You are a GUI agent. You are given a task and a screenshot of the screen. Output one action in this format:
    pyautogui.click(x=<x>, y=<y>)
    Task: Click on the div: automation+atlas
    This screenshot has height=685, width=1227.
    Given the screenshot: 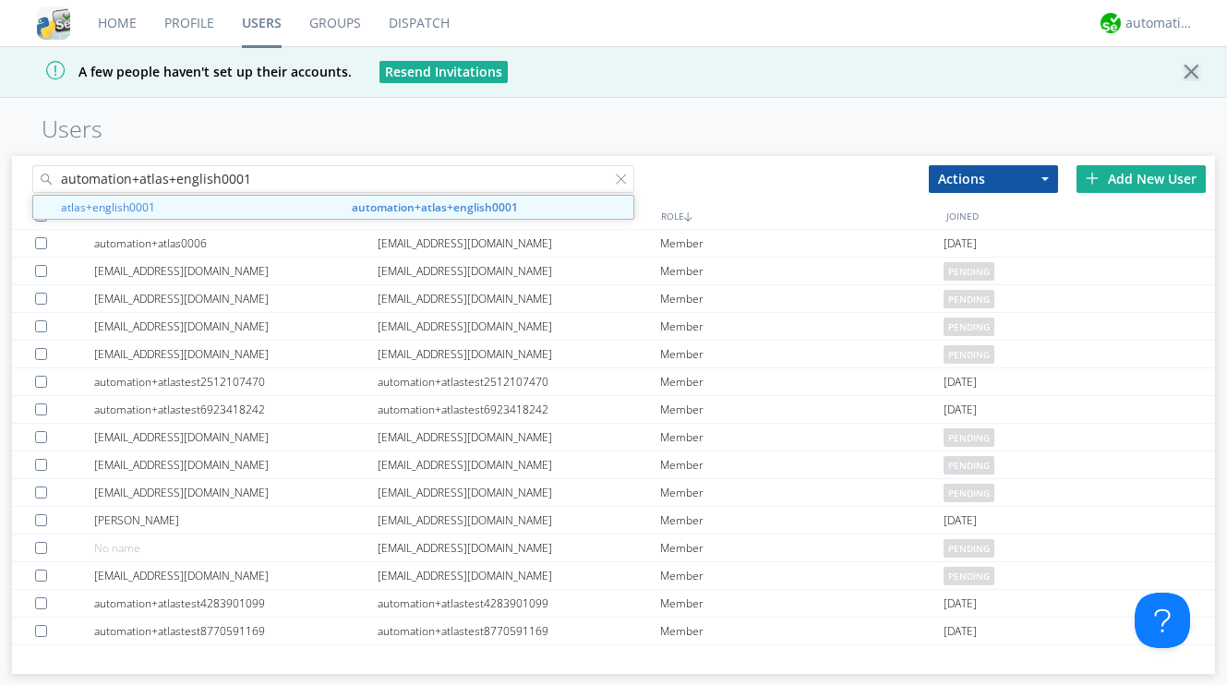 What is the action you would take?
    pyautogui.click(x=1160, y=23)
    